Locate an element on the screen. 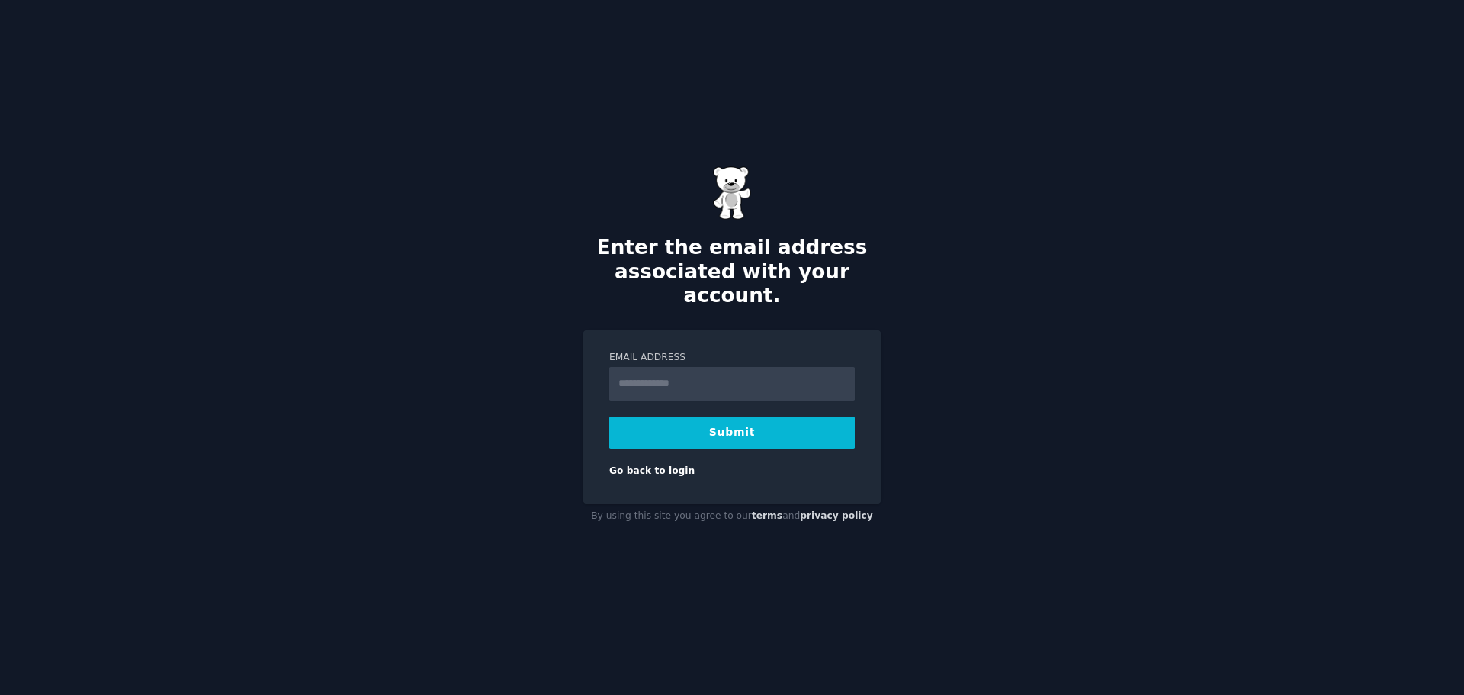 The height and width of the screenshot is (695, 1464). label: Email Address is located at coordinates (732, 358).